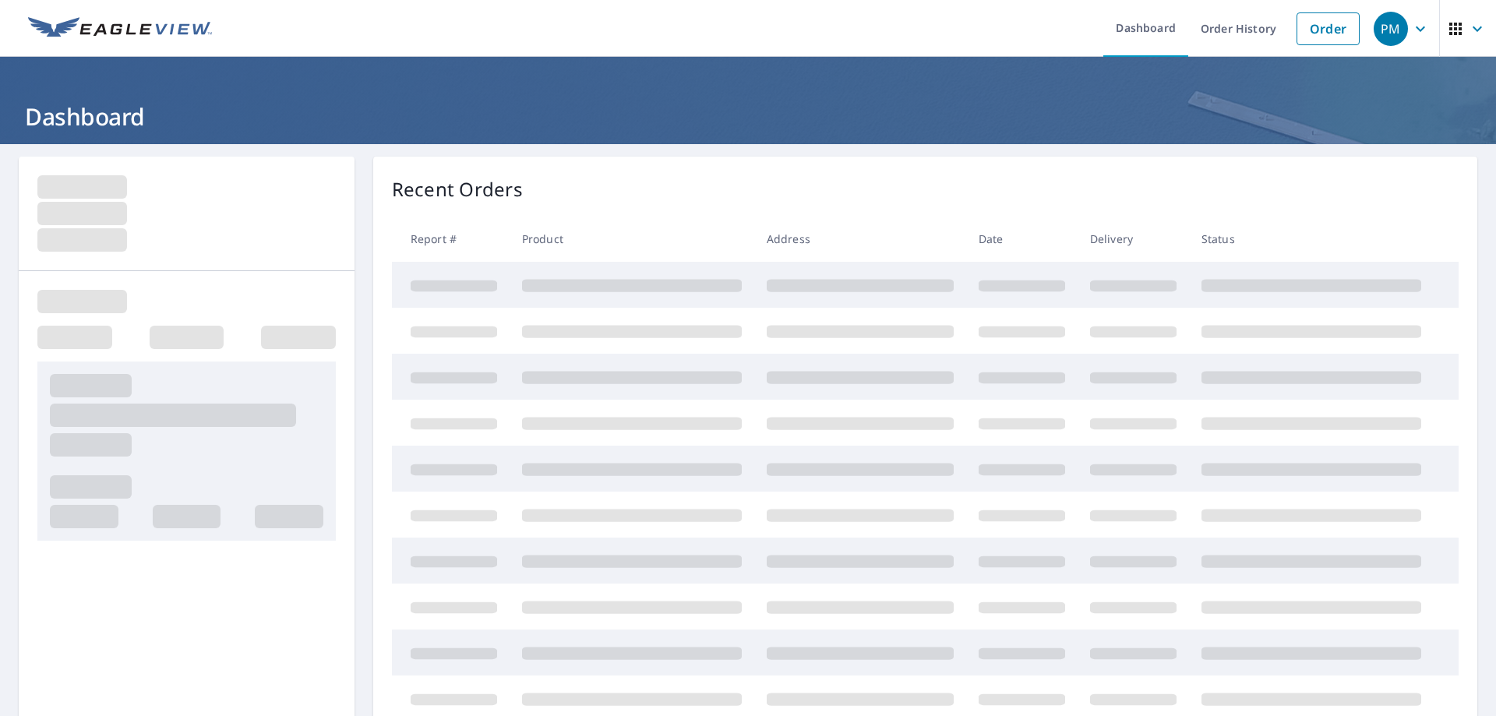 The image size is (1496, 716). Describe the element at coordinates (632, 238) in the screenshot. I see `th: Product` at that location.